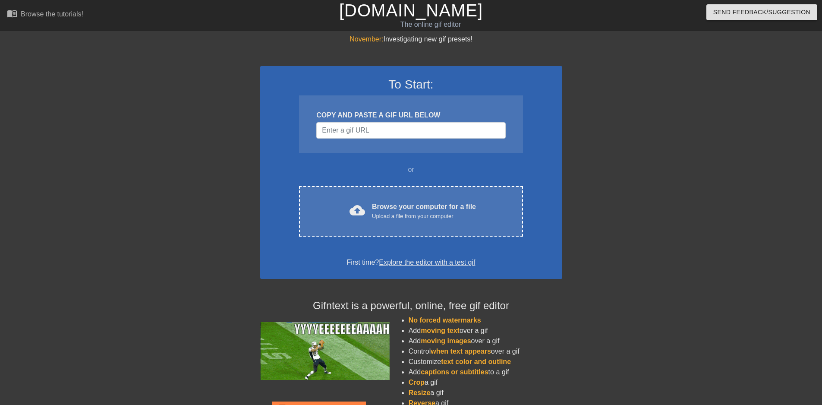 Image resolution: width=822 pixels, height=405 pixels. I want to click on span: Crop, so click(417, 382).